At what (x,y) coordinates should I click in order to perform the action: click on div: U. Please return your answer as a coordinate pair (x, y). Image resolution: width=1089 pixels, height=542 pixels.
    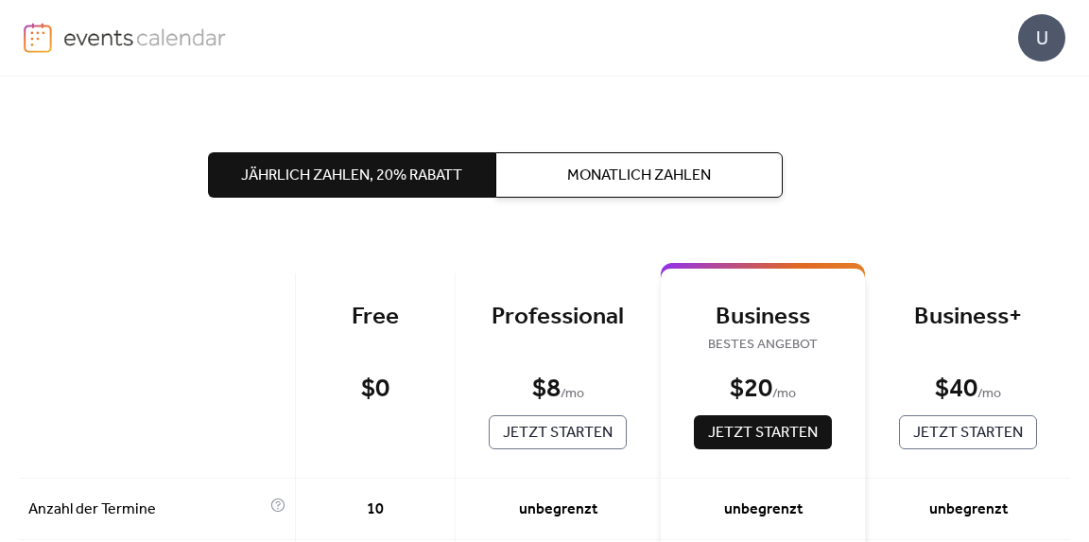
    Looking at the image, I should click on (1042, 38).